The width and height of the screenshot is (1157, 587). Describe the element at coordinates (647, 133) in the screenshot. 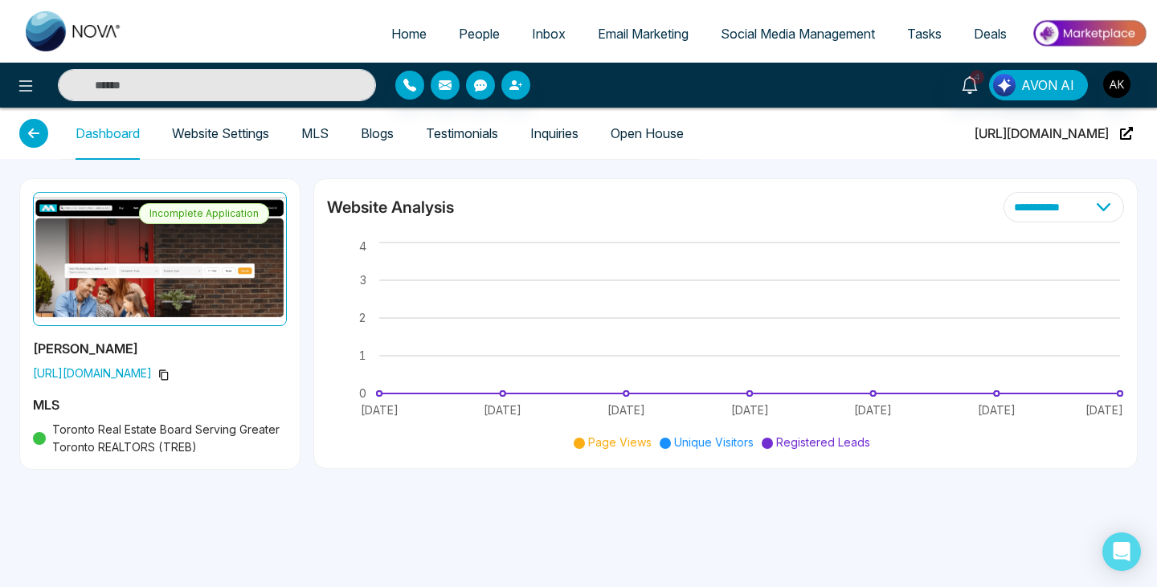

I see `span: Open House` at that location.